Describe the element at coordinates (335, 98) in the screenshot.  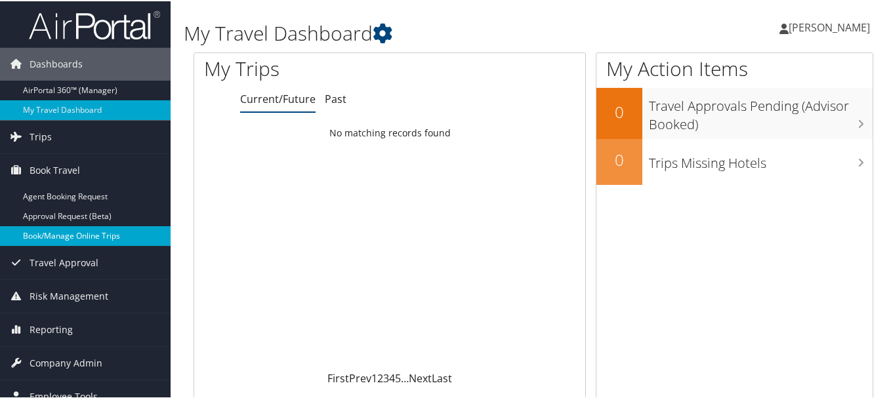
I see `a: Past` at that location.